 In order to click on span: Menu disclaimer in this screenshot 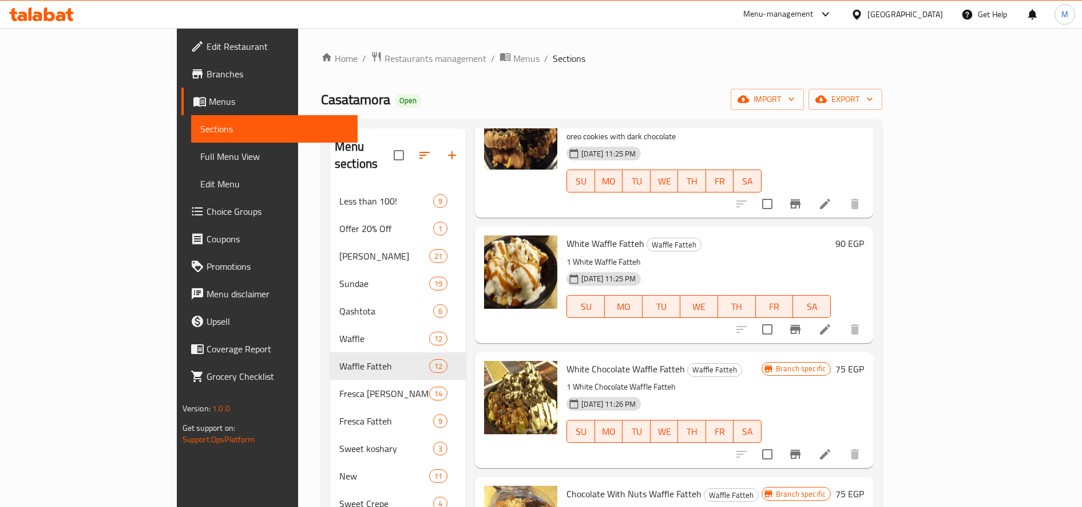, I will do `click(278, 294)`.